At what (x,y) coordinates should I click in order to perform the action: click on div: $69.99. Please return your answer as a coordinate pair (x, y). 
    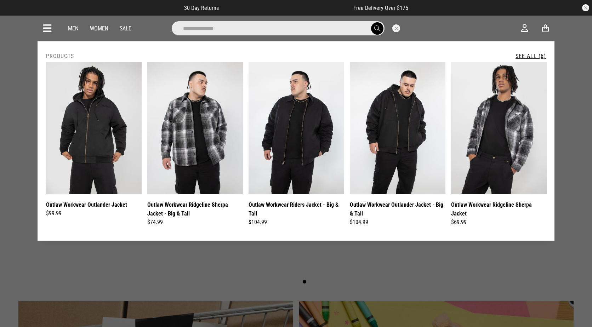
    Looking at the image, I should click on (499, 222).